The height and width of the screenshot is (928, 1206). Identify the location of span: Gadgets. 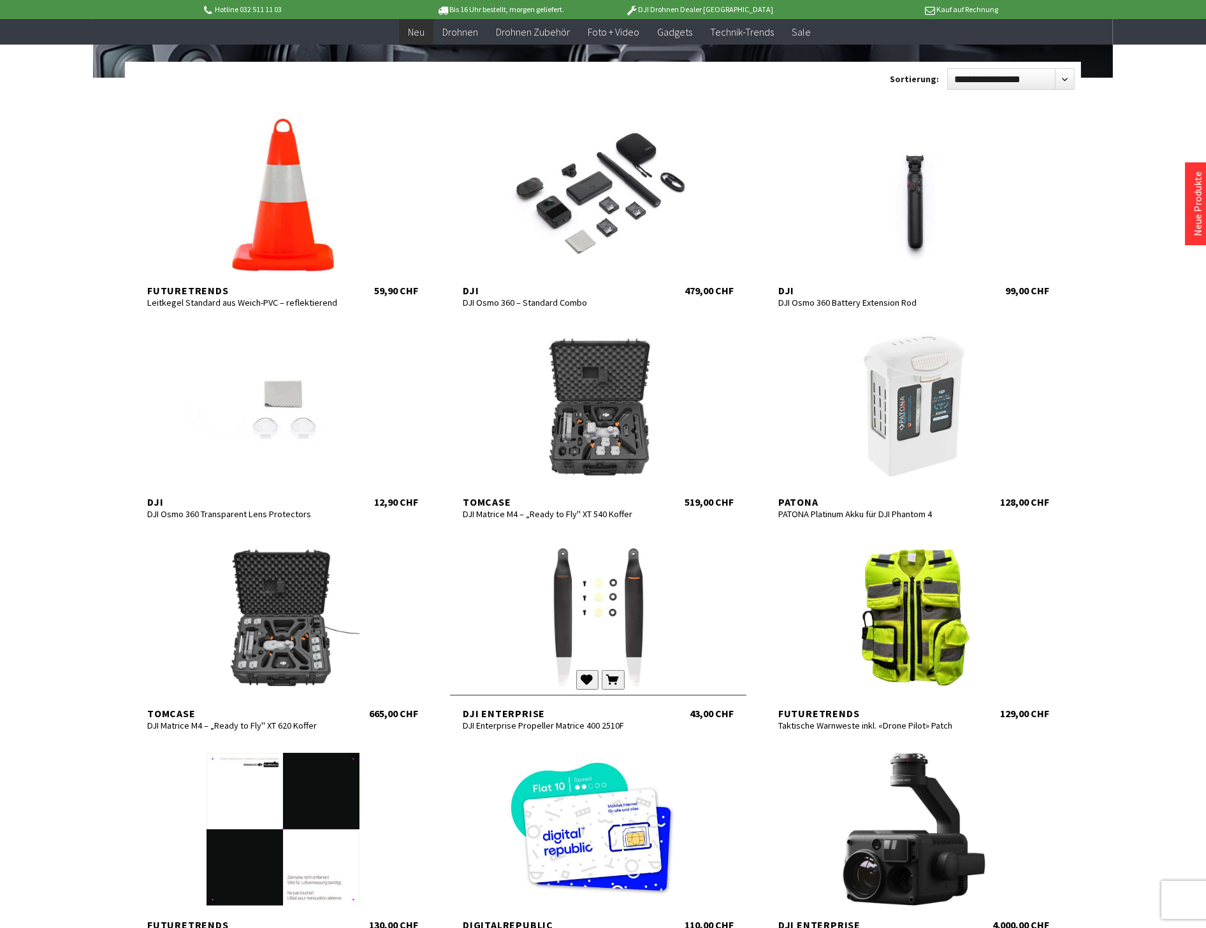
(674, 32).